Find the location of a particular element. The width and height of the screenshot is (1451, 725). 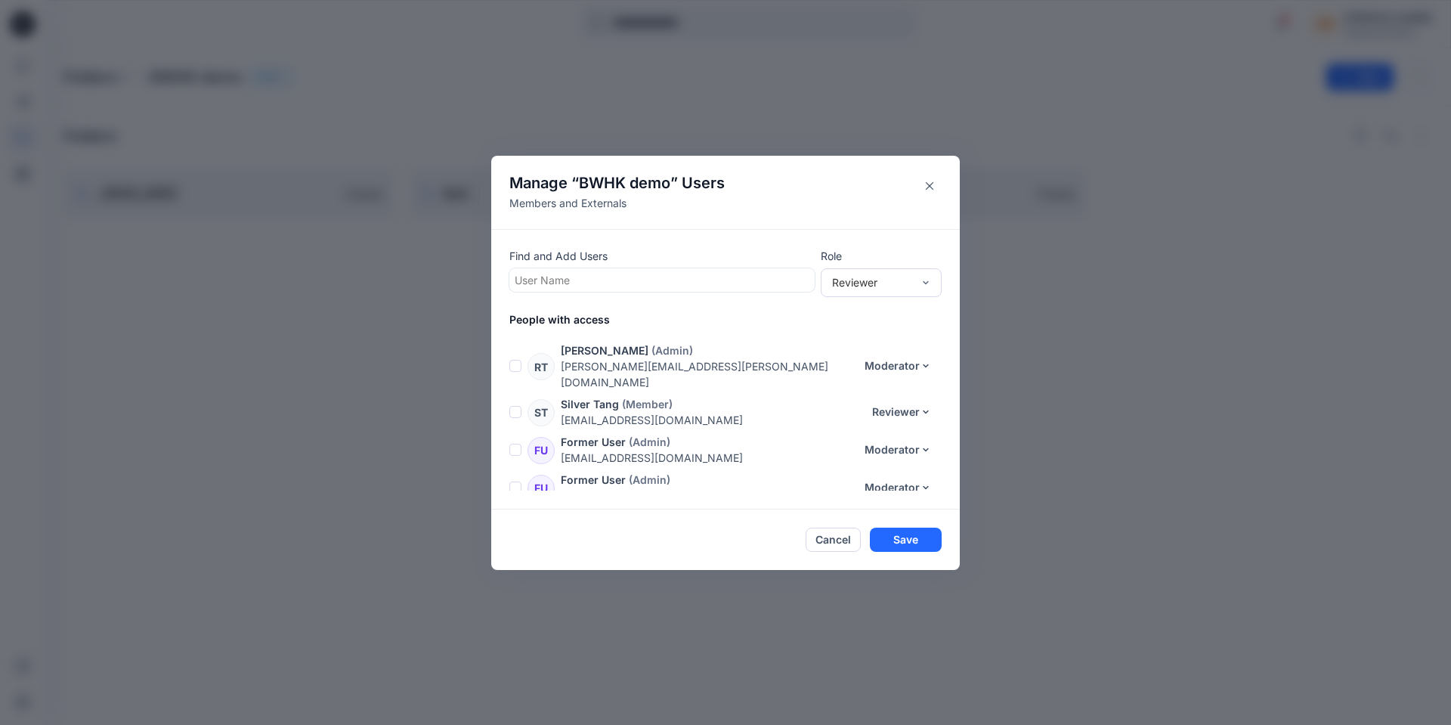

div: Reviewer is located at coordinates (872, 282).